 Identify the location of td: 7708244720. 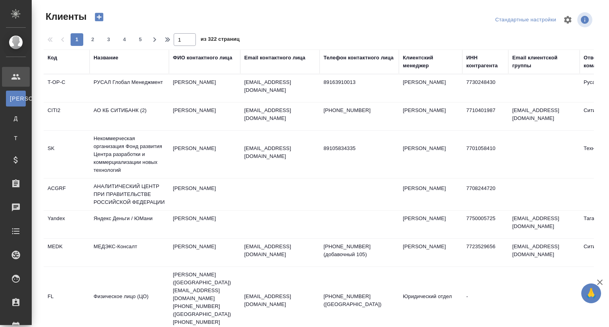
(485, 195).